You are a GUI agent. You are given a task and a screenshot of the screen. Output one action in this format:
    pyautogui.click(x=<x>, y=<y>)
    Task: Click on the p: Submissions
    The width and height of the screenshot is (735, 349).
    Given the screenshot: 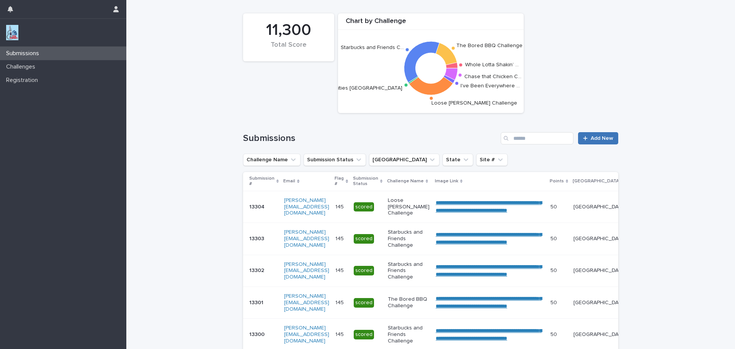 What is the action you would take?
    pyautogui.click(x=24, y=53)
    